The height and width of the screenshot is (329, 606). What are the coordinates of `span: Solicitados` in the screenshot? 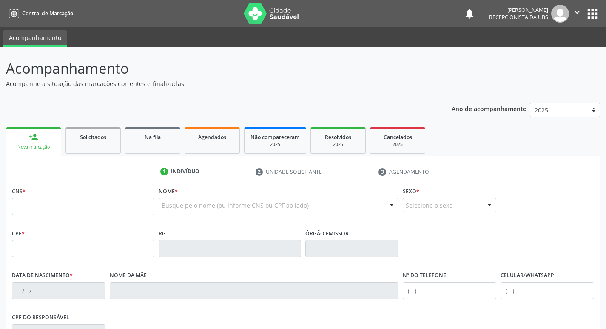 It's located at (93, 137).